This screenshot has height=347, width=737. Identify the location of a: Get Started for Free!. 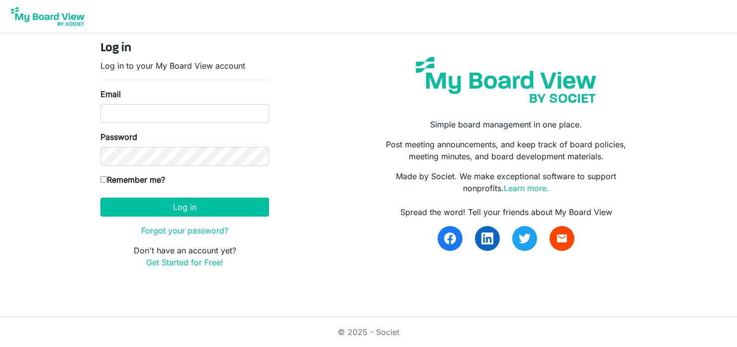
(185, 262).